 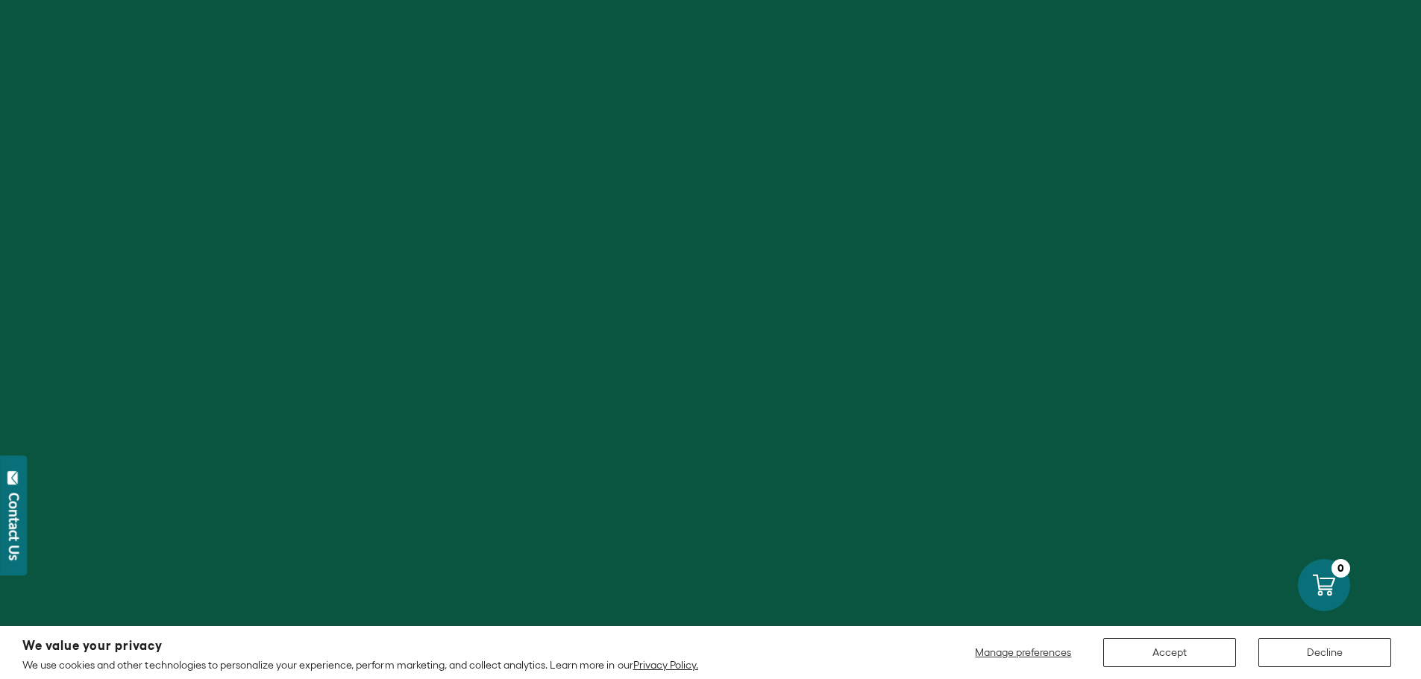 What do you see at coordinates (1325, 653) in the screenshot?
I see `button: Decline` at bounding box center [1325, 653].